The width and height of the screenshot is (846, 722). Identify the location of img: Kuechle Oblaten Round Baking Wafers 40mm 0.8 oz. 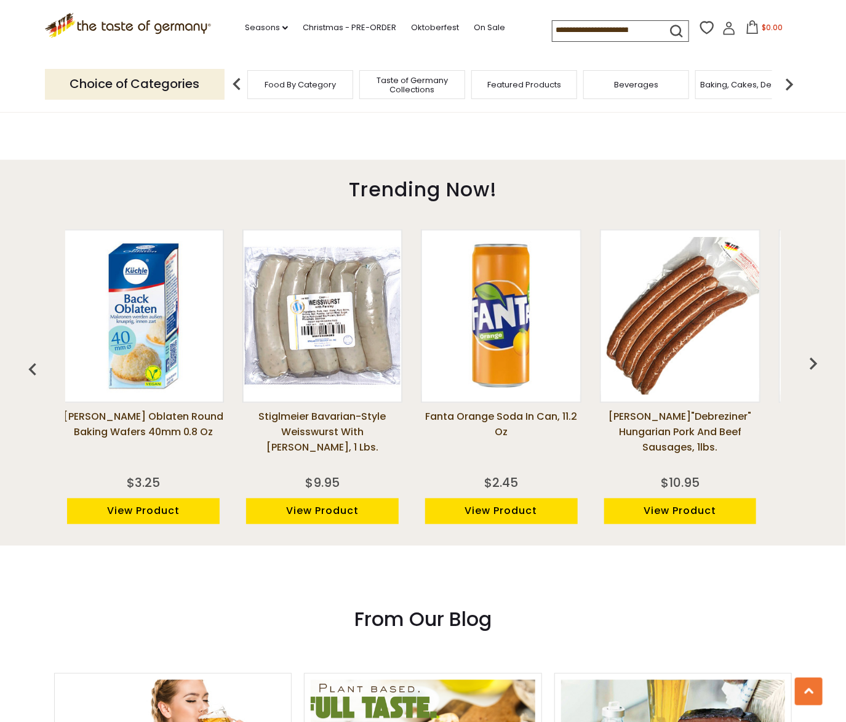
(143, 316).